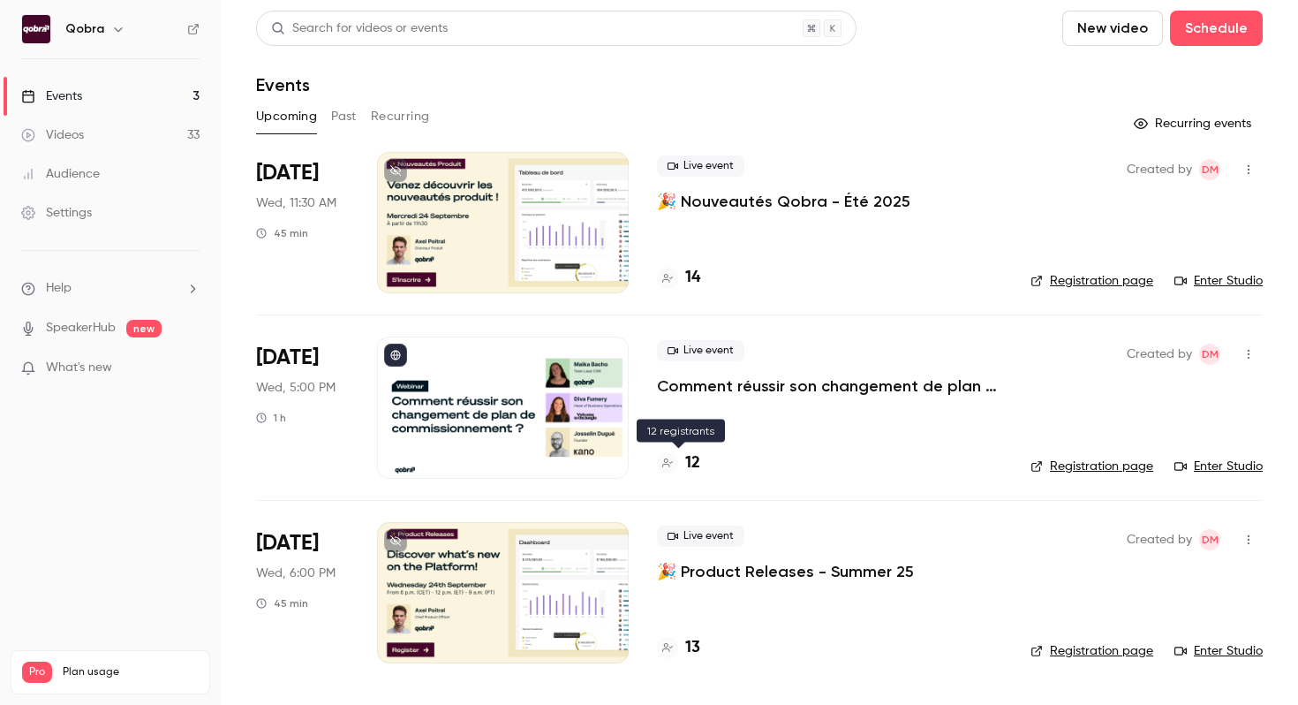 This screenshot has width=1298, height=705. Describe the element at coordinates (296, 203) in the screenshot. I see `span: Wed, 11:30 AM` at that location.